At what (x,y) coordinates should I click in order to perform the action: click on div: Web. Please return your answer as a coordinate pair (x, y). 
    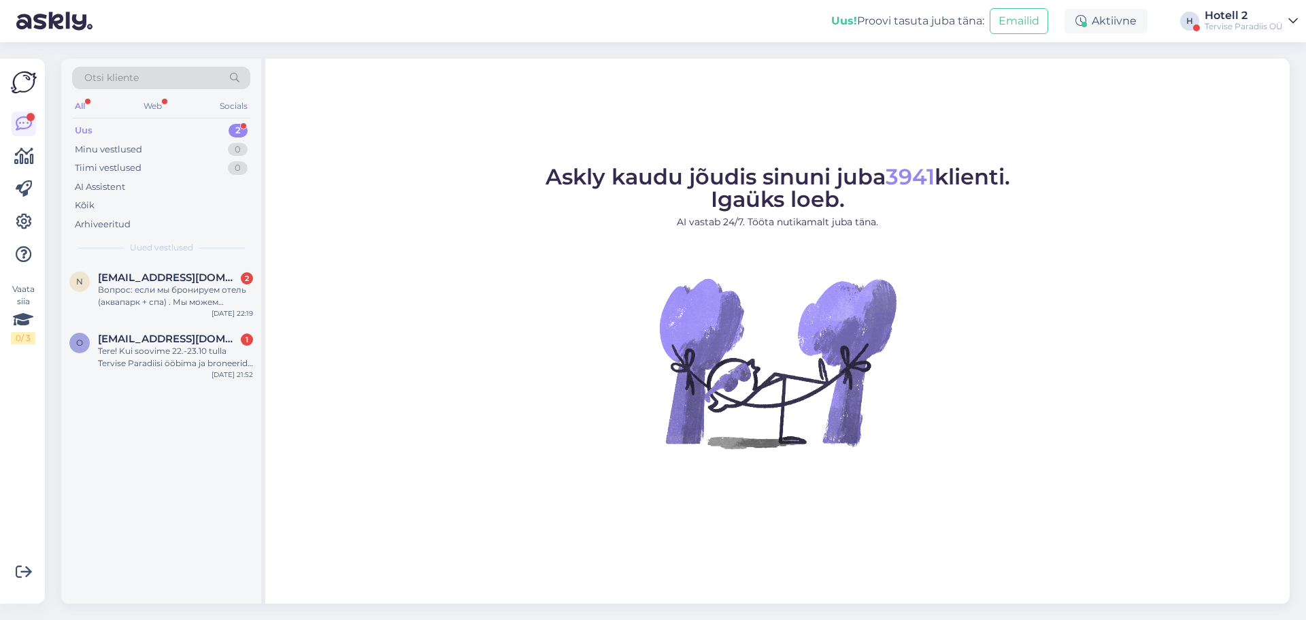
    Looking at the image, I should click on (152, 106).